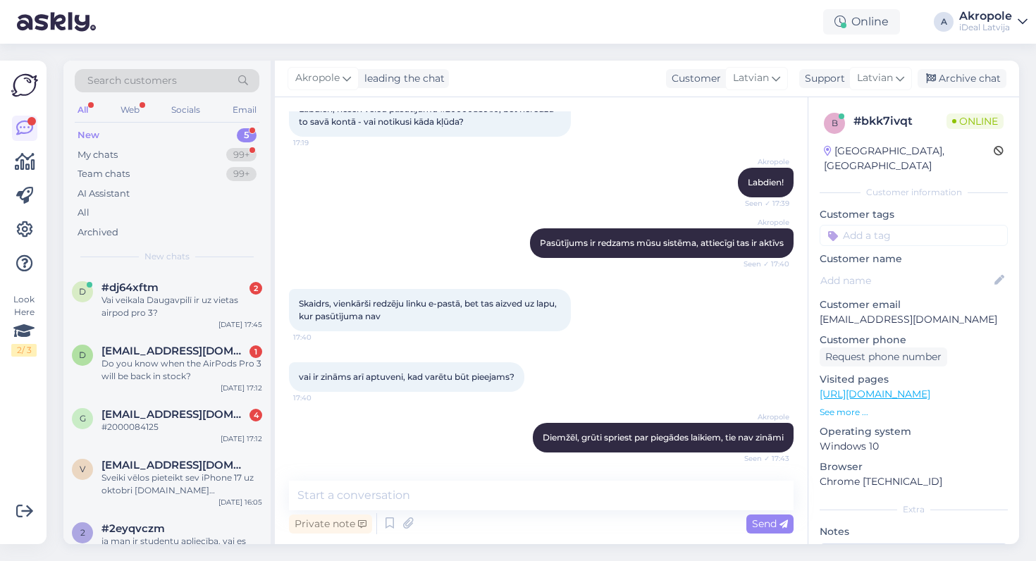 The height and width of the screenshot is (561, 1036). What do you see at coordinates (130, 110) in the screenshot?
I see `div: Web` at bounding box center [130, 110].